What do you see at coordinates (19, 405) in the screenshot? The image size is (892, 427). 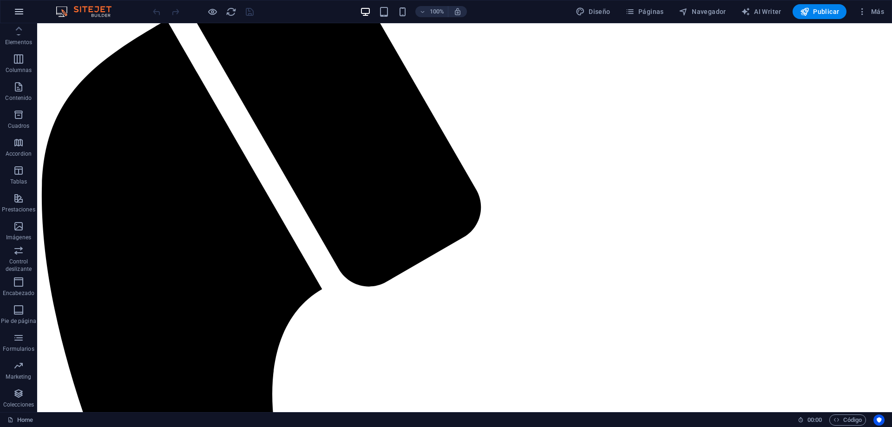 I see `p: Colecciones` at bounding box center [19, 405].